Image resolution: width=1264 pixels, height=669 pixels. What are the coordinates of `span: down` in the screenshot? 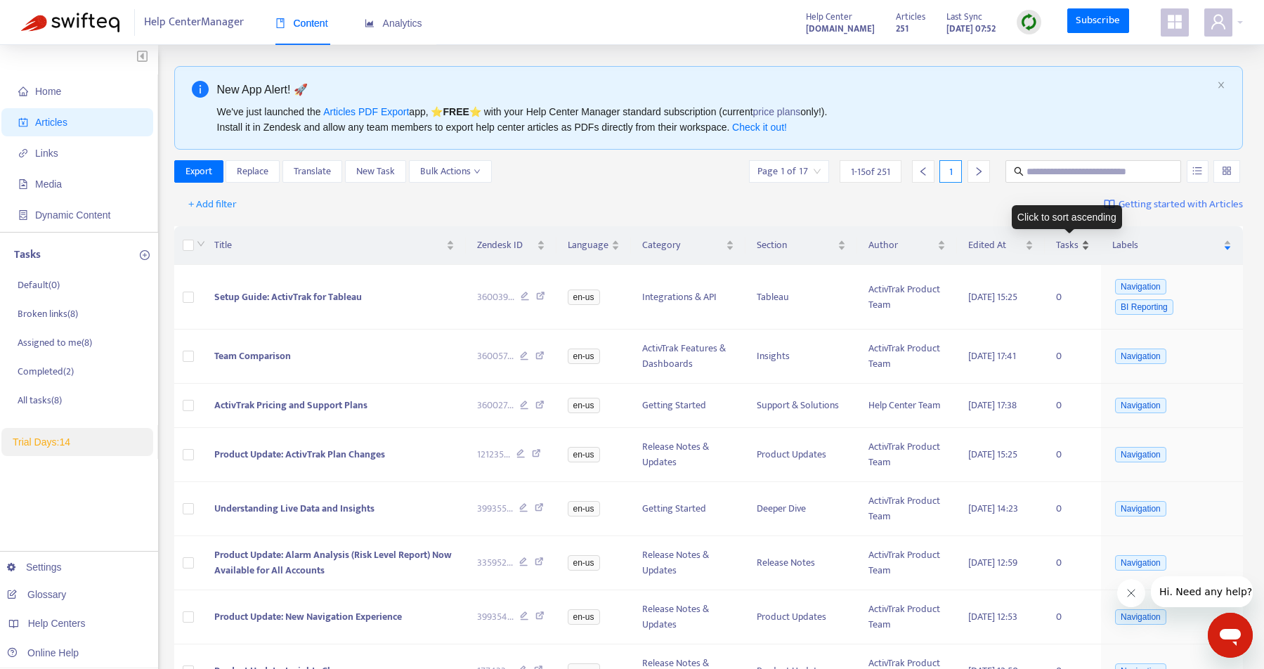 It's located at (201, 244).